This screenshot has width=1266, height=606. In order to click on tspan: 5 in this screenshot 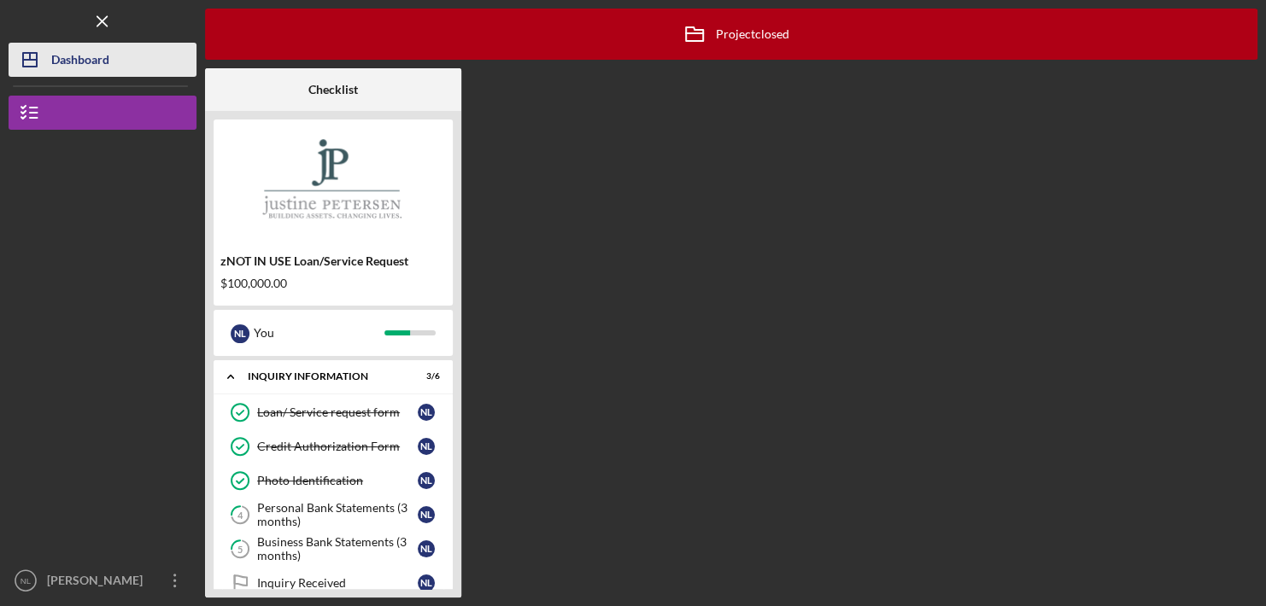, I will do `click(240, 549)`.